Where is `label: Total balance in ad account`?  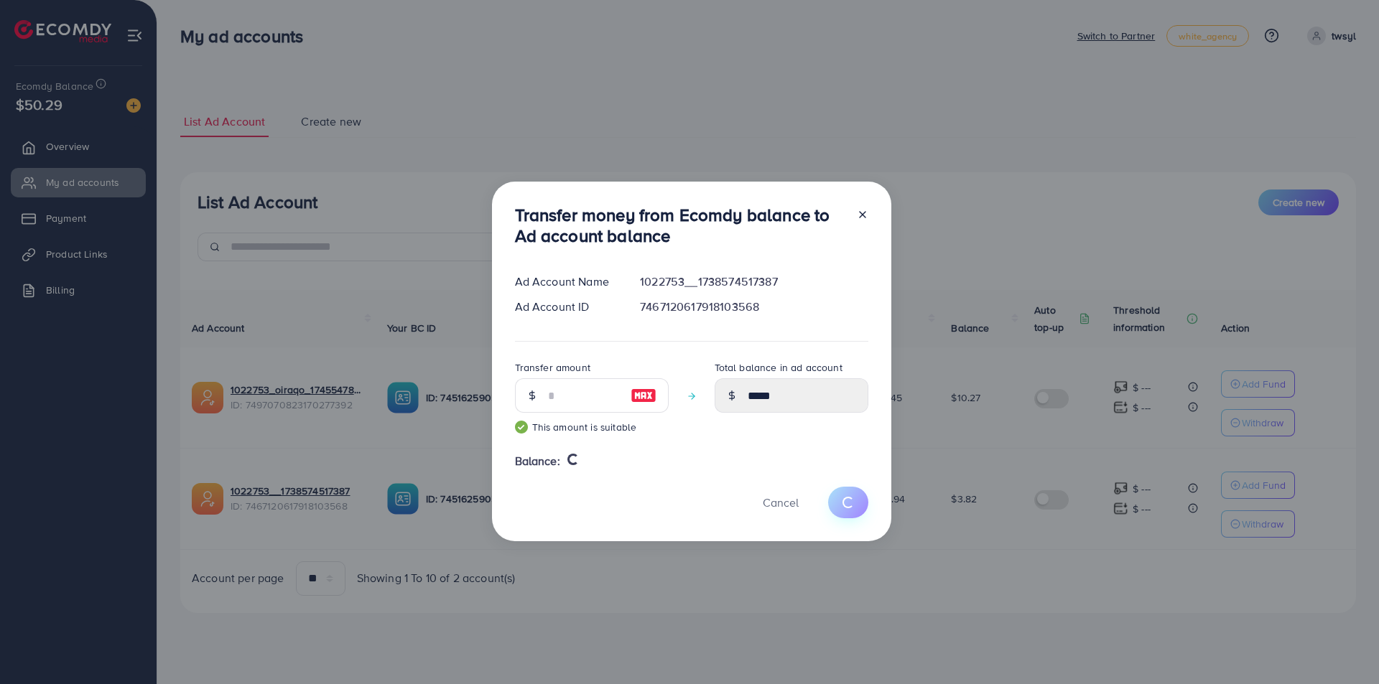
label: Total balance in ad account is located at coordinates (778, 368).